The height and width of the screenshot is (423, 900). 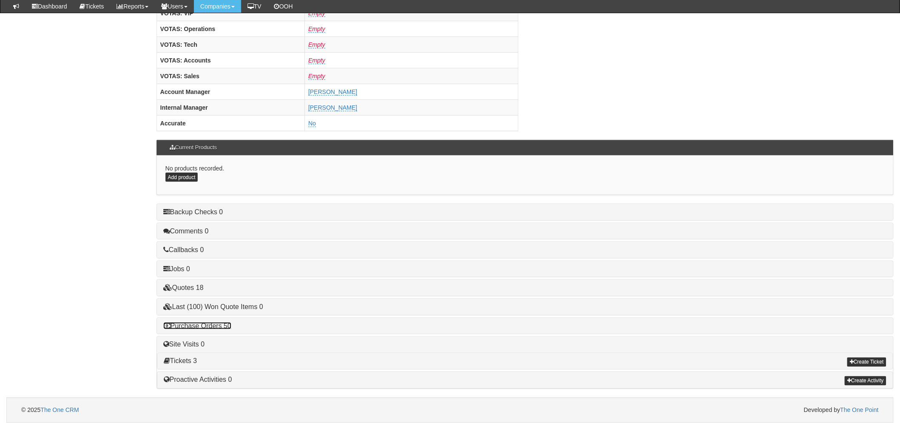 What do you see at coordinates (231, 76) in the screenshot?
I see `th: VOTAS: Sales` at bounding box center [231, 76].